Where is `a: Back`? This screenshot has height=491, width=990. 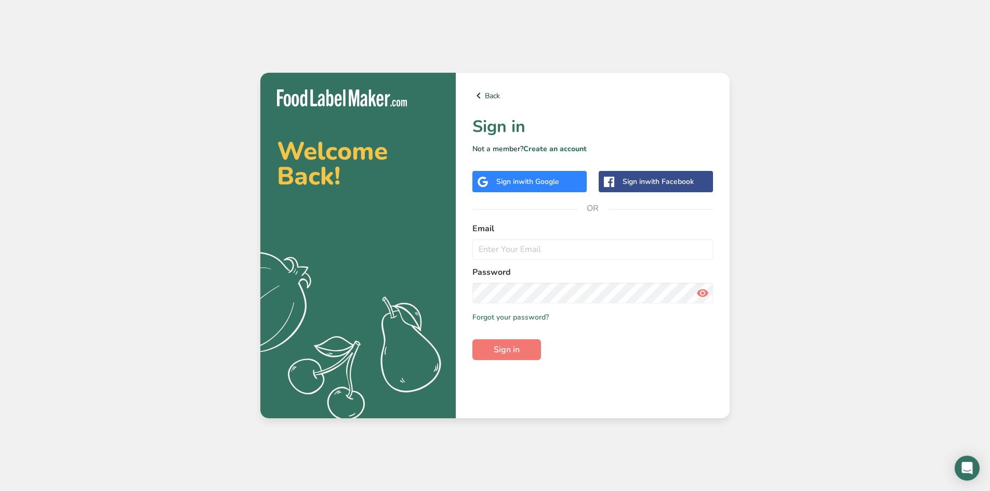
a: Back is located at coordinates (592, 96).